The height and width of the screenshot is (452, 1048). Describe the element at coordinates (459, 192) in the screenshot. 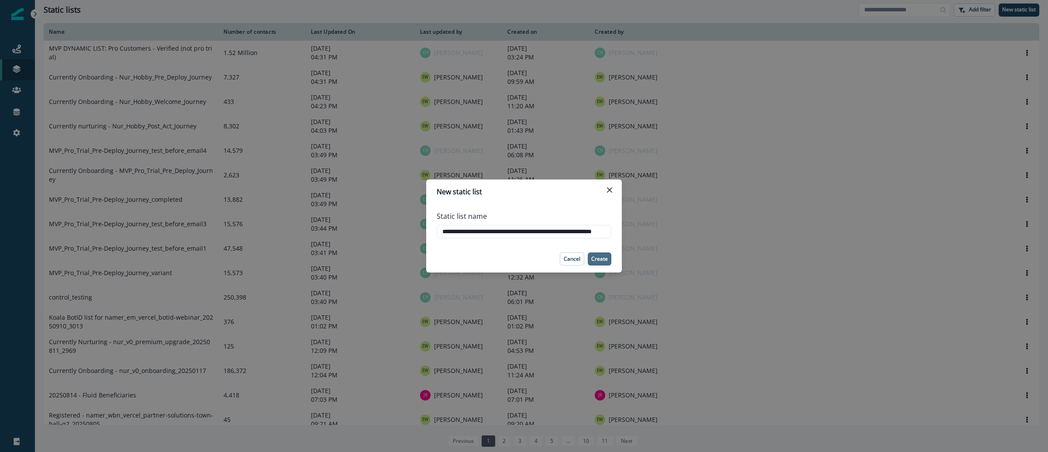

I see `p: New static list` at that location.